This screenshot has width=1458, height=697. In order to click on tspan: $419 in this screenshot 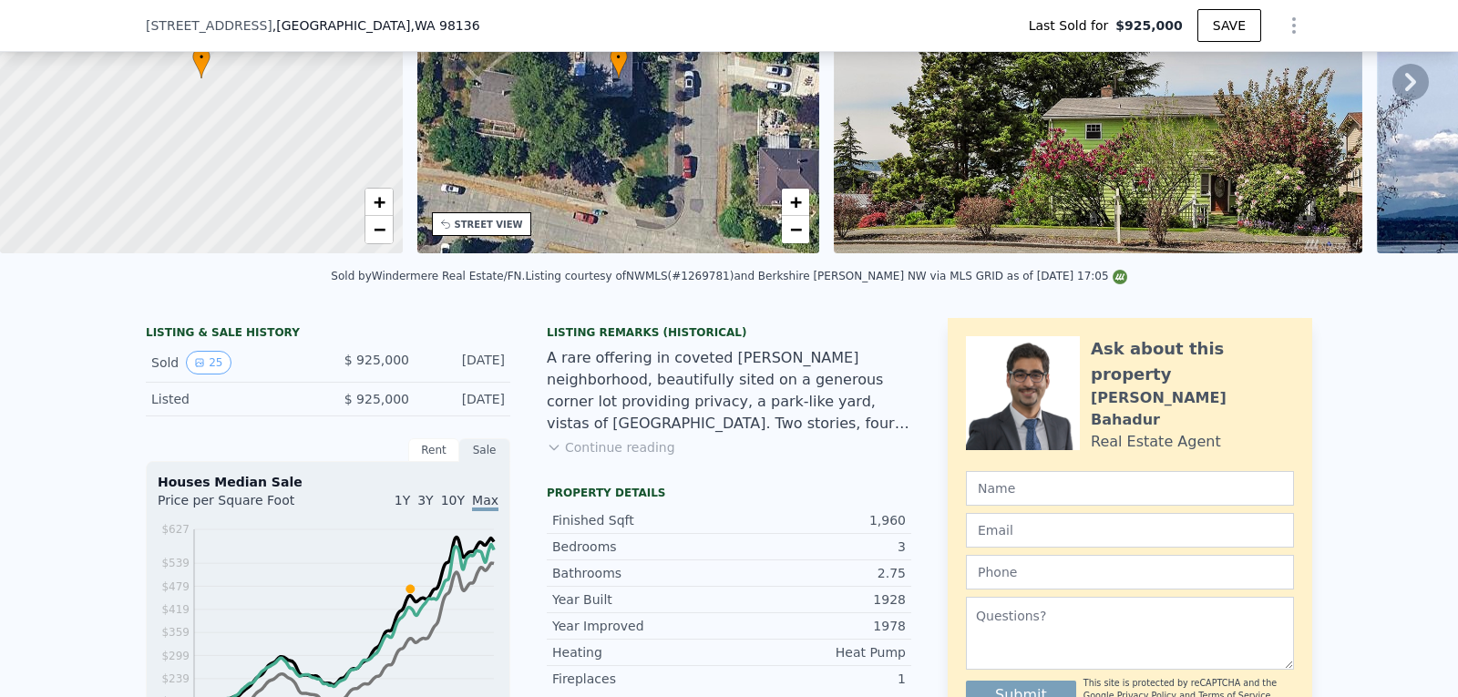, I will do `click(175, 610)`.